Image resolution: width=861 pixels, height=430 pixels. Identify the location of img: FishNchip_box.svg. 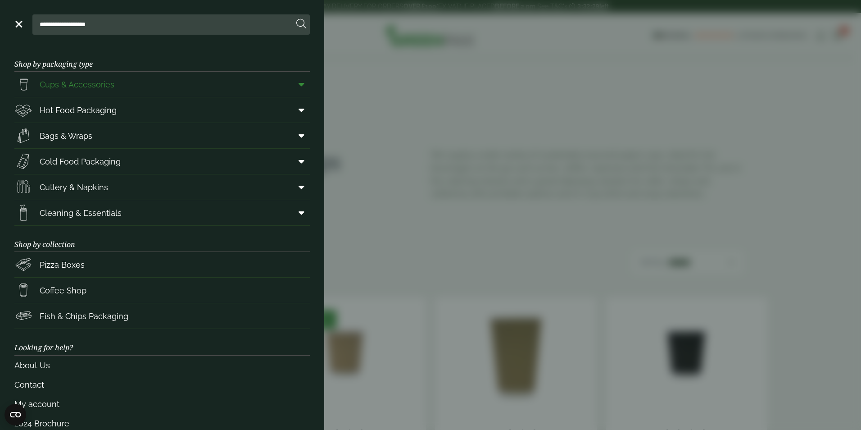
(23, 316).